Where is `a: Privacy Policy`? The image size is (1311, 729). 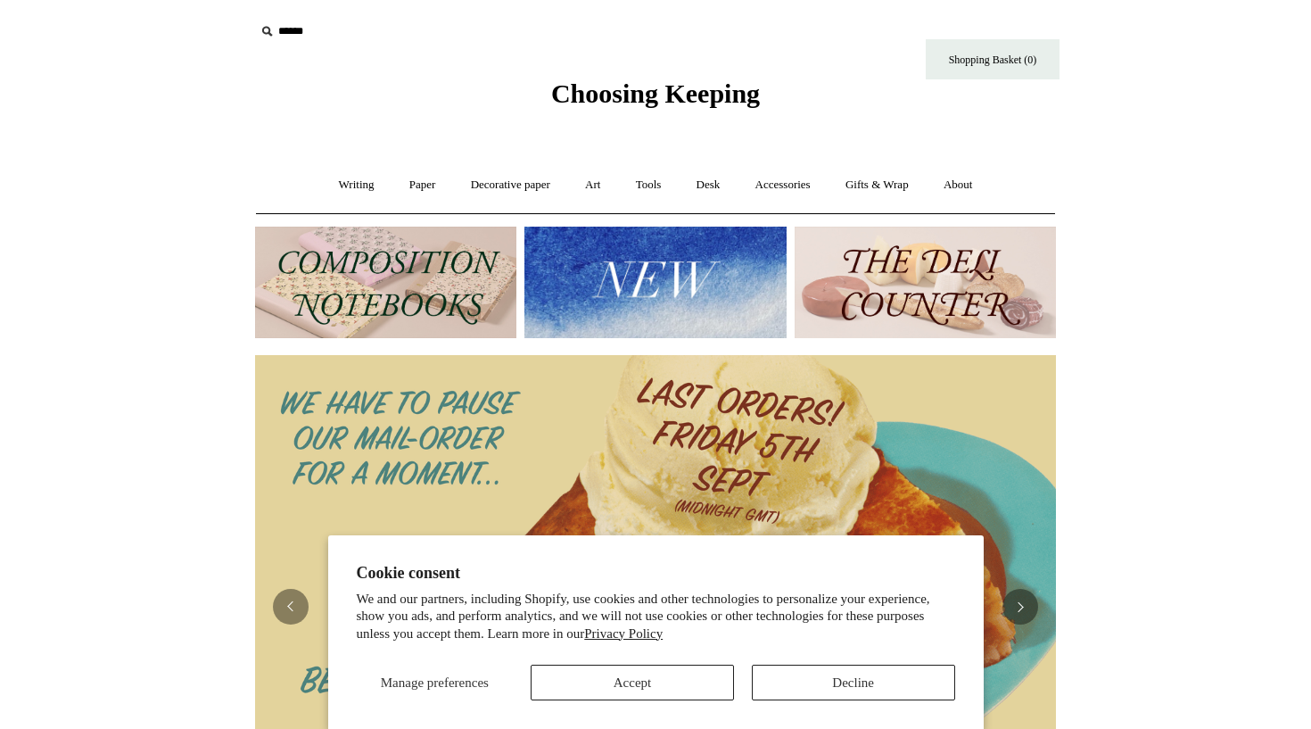 a: Privacy Policy is located at coordinates (623, 633).